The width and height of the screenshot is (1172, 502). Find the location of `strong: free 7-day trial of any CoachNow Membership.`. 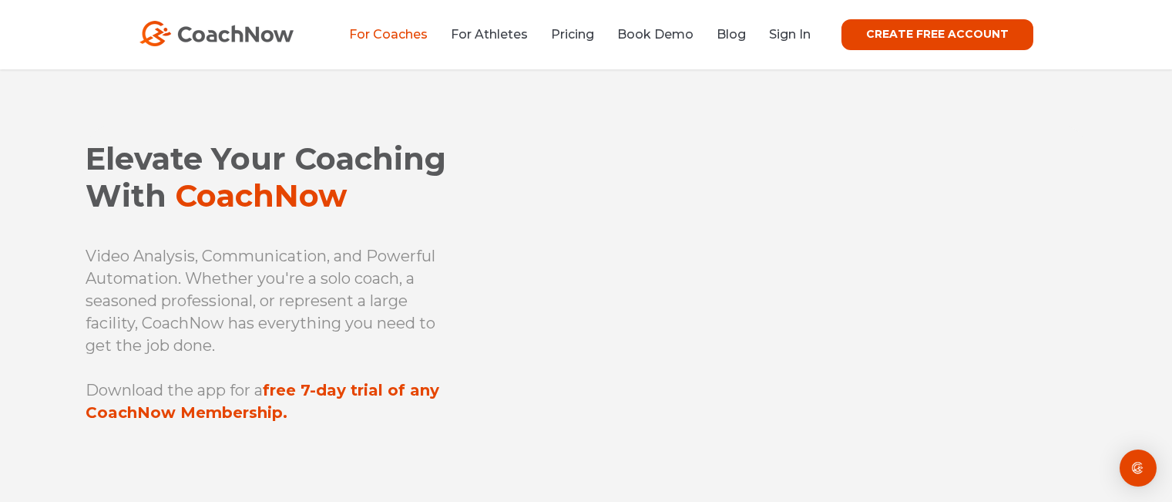

strong: free 7-day trial of any CoachNow Membership. is located at coordinates (262, 401).